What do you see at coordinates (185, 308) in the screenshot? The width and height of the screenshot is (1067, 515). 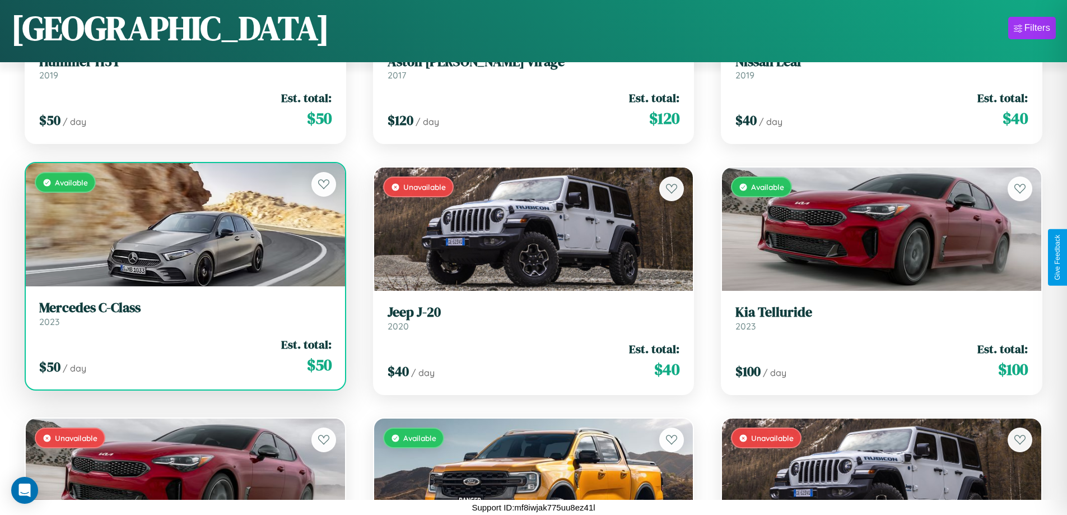 I see `h3: Mercedes C-Class` at bounding box center [185, 308].